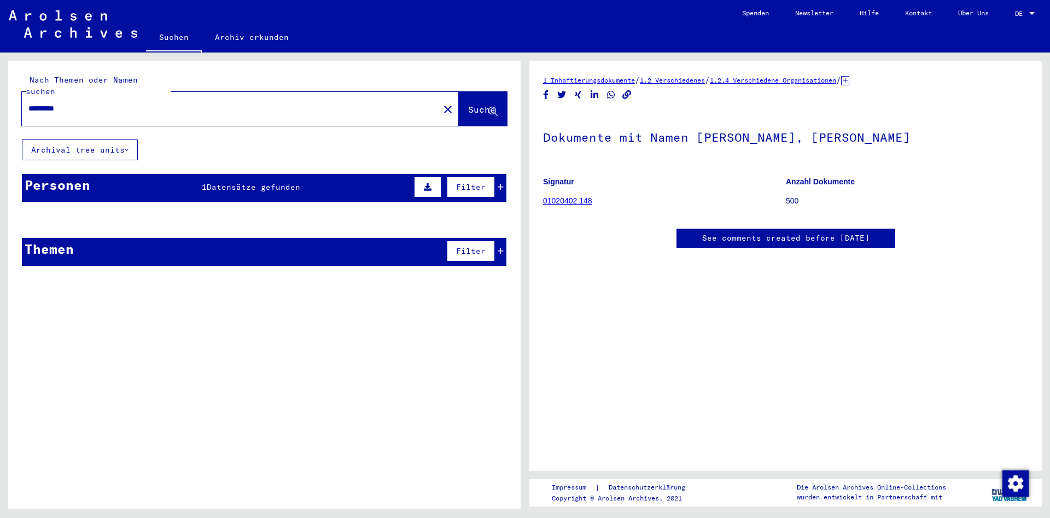 Image resolution: width=1050 pixels, height=518 pixels. What do you see at coordinates (573, 487) in the screenshot?
I see `a: Impressum` at bounding box center [573, 487].